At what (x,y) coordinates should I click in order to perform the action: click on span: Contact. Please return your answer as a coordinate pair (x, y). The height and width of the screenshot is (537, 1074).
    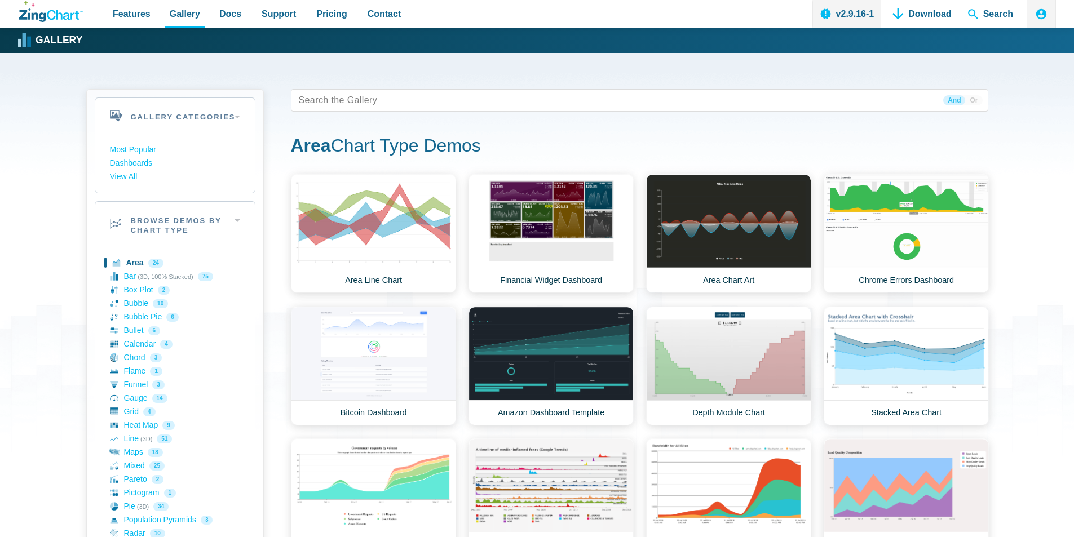
    Looking at the image, I should click on (385, 14).